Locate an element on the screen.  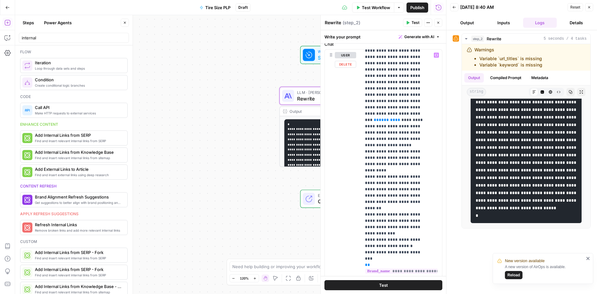
span: Generate with AI is located at coordinates (419, 37).